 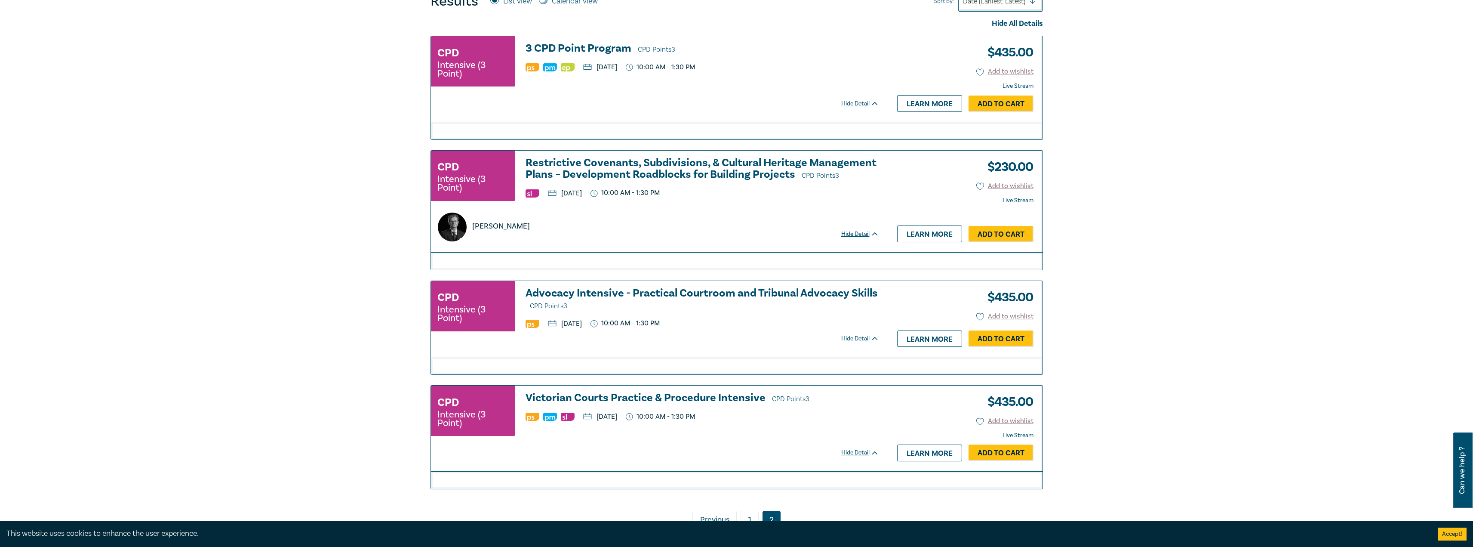 I want to click on span: Previous, so click(x=715, y=520).